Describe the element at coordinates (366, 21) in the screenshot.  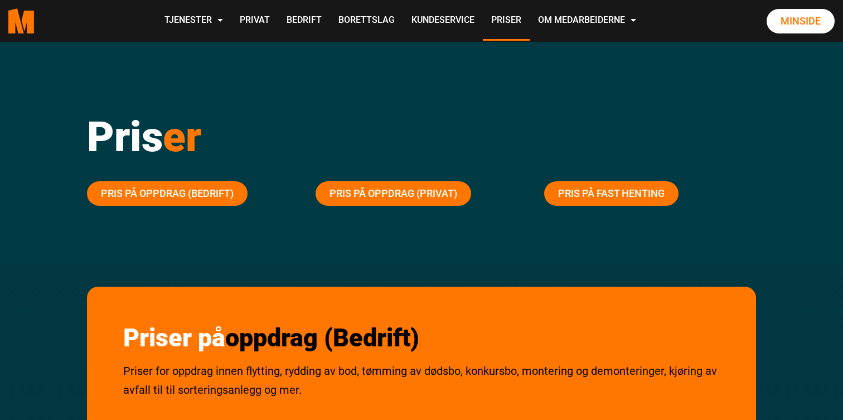
I see `a: Borettslag` at that location.